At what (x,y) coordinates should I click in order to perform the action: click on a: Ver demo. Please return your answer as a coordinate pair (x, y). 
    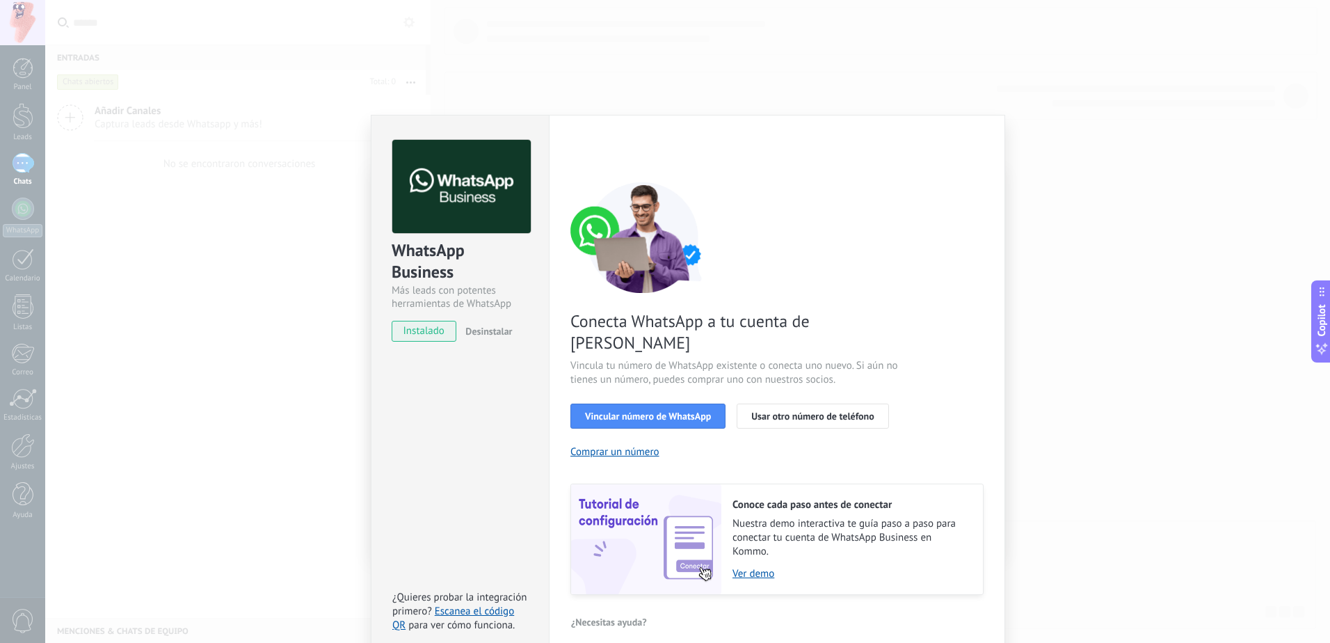
    Looking at the image, I should click on (851, 573).